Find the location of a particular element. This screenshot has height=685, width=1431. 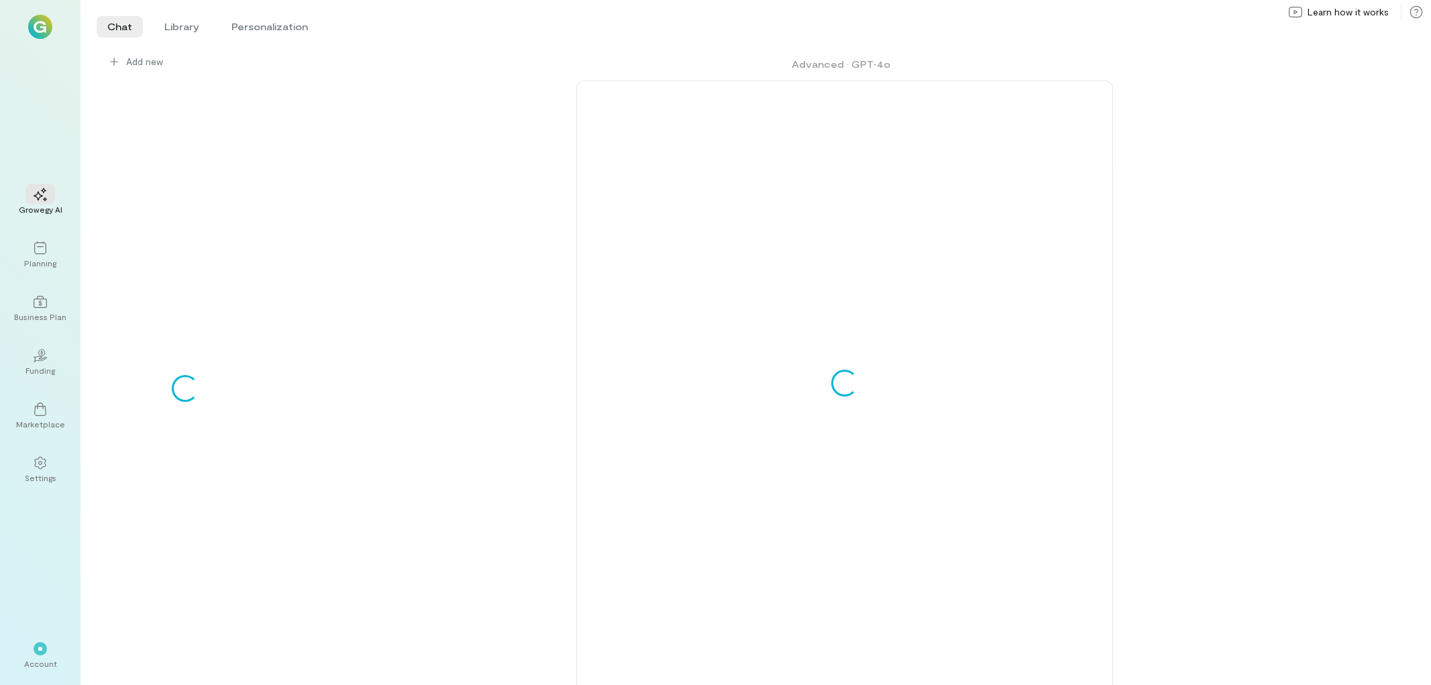

a: Growegy AI is located at coordinates (40, 201).